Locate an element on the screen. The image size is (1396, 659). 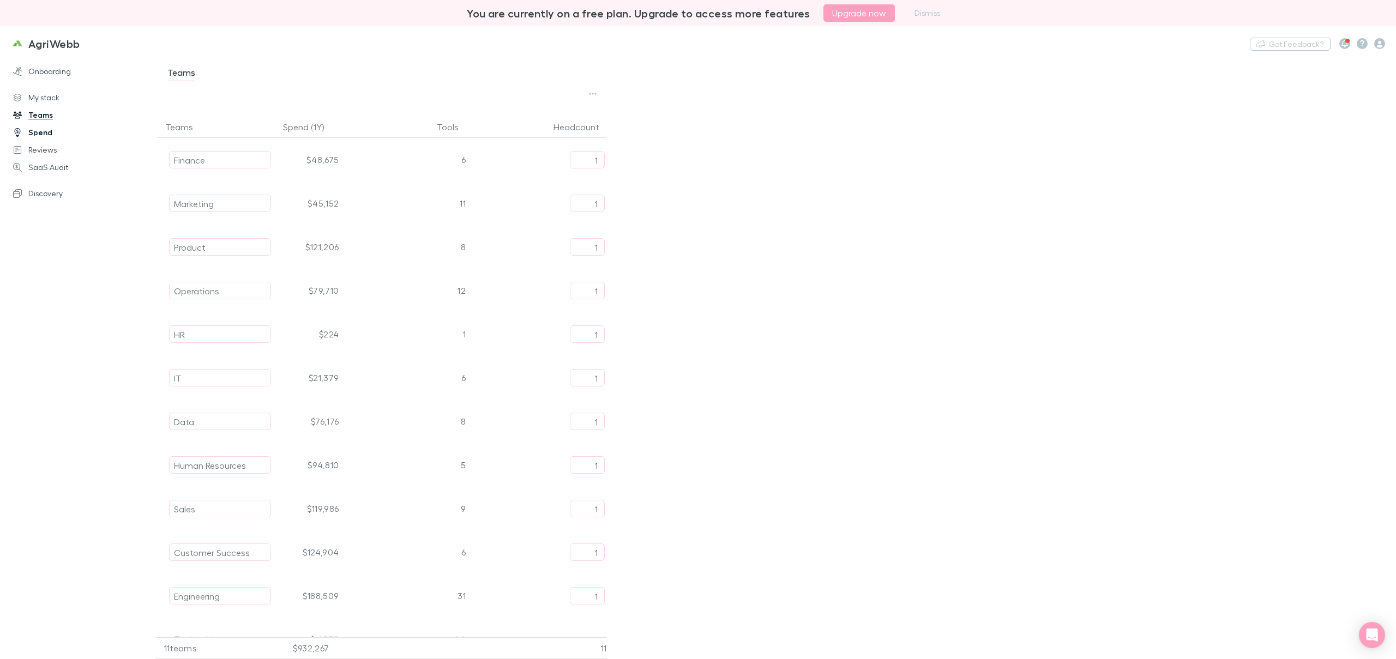
div: 12 is located at coordinates (406, 291).